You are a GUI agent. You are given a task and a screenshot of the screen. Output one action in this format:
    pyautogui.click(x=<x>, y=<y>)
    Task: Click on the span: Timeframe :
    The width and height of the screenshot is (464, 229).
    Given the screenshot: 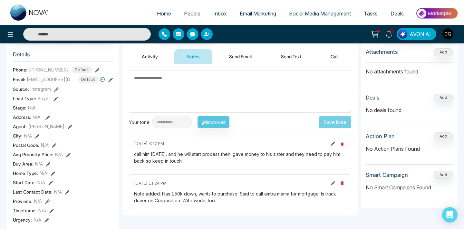 What is the action you would take?
    pyautogui.click(x=25, y=210)
    